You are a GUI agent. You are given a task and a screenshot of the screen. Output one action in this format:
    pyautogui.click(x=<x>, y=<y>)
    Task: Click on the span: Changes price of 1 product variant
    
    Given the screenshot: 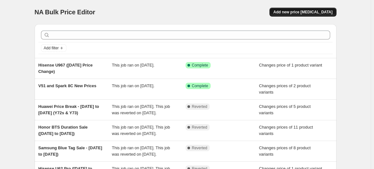 What is the action you would take?
    pyautogui.click(x=291, y=65)
    